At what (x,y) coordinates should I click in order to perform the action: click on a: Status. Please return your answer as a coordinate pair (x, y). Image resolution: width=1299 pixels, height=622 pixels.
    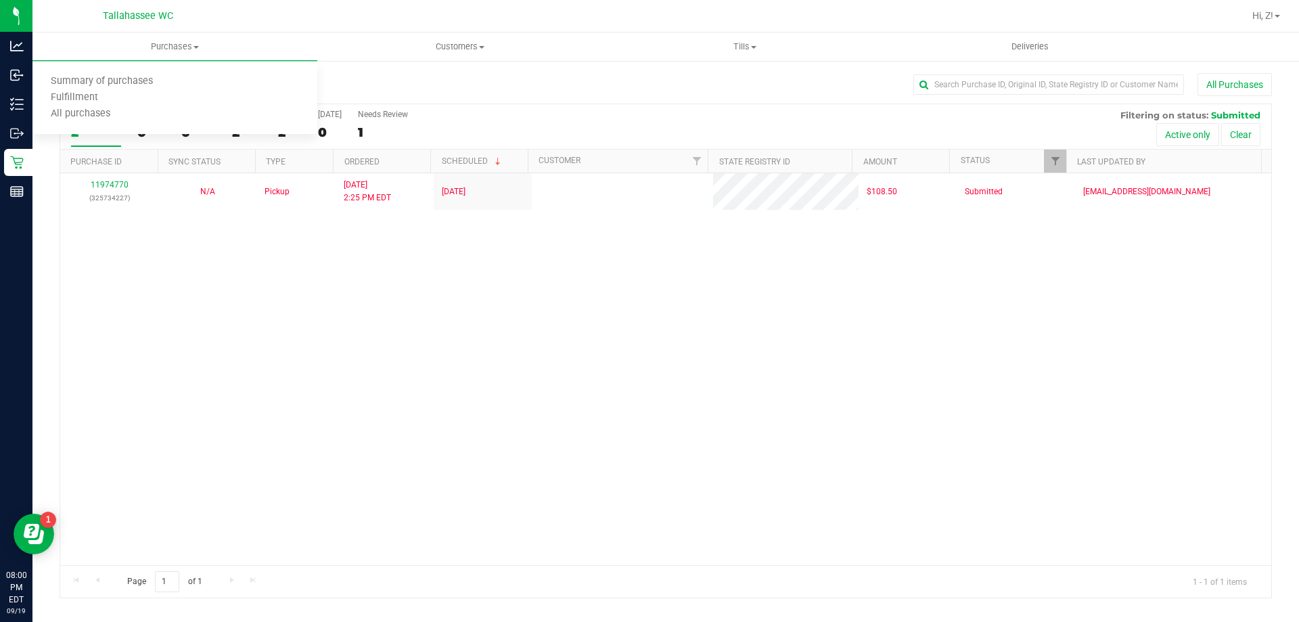
    Looking at the image, I should click on (975, 160).